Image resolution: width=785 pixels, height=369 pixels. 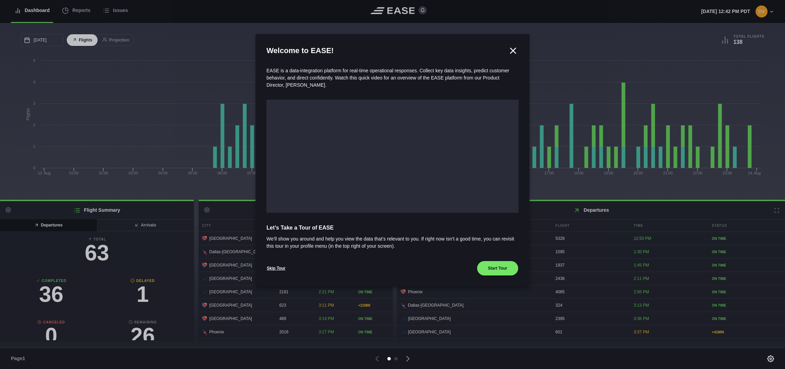 I want to click on span: EASE is a data-integration platform for real-time operational responses. Collect key data insight..., so click(x=388, y=78).